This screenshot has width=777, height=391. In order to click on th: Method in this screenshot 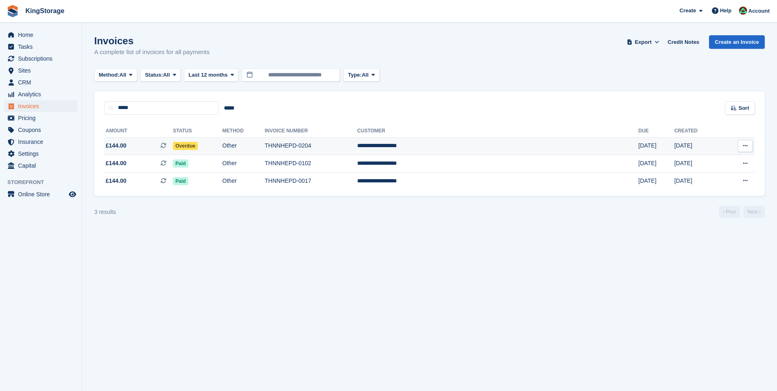, I will do `click(243, 131)`.